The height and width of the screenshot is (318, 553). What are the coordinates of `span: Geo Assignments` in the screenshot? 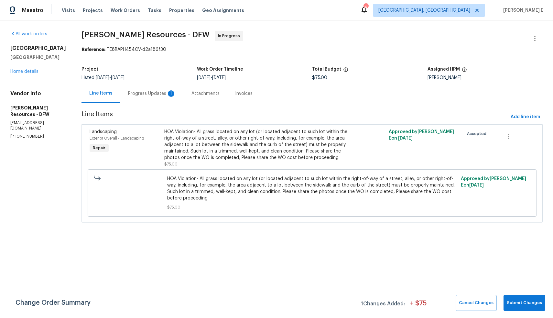 It's located at (223, 10).